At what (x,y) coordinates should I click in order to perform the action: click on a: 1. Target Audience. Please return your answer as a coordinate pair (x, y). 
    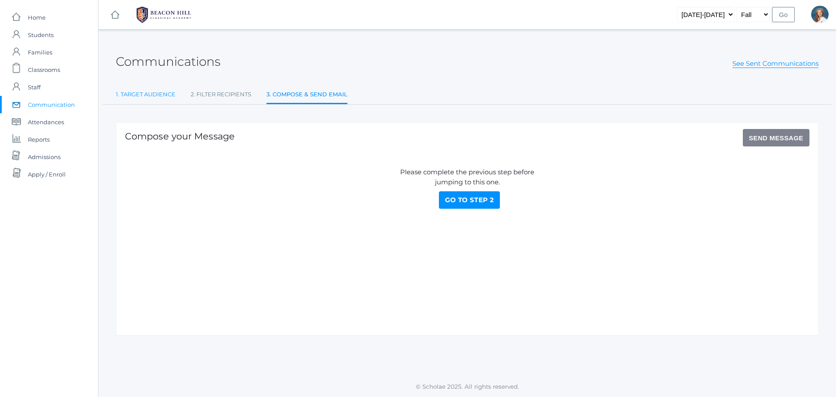
    Looking at the image, I should click on (145, 94).